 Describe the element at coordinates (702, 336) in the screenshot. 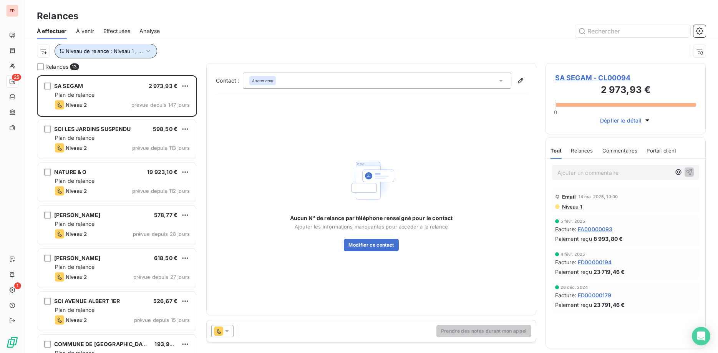

I see `div: Open Intercom Messenger` at that location.